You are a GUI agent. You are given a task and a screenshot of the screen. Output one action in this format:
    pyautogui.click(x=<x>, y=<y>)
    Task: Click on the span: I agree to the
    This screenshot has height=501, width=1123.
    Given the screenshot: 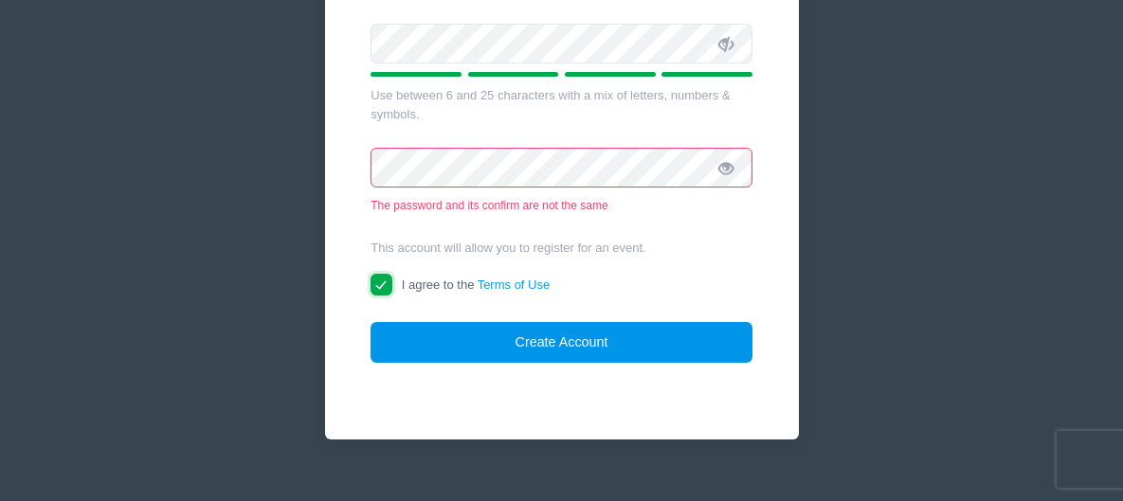 What is the action you would take?
    pyautogui.click(x=476, y=284)
    